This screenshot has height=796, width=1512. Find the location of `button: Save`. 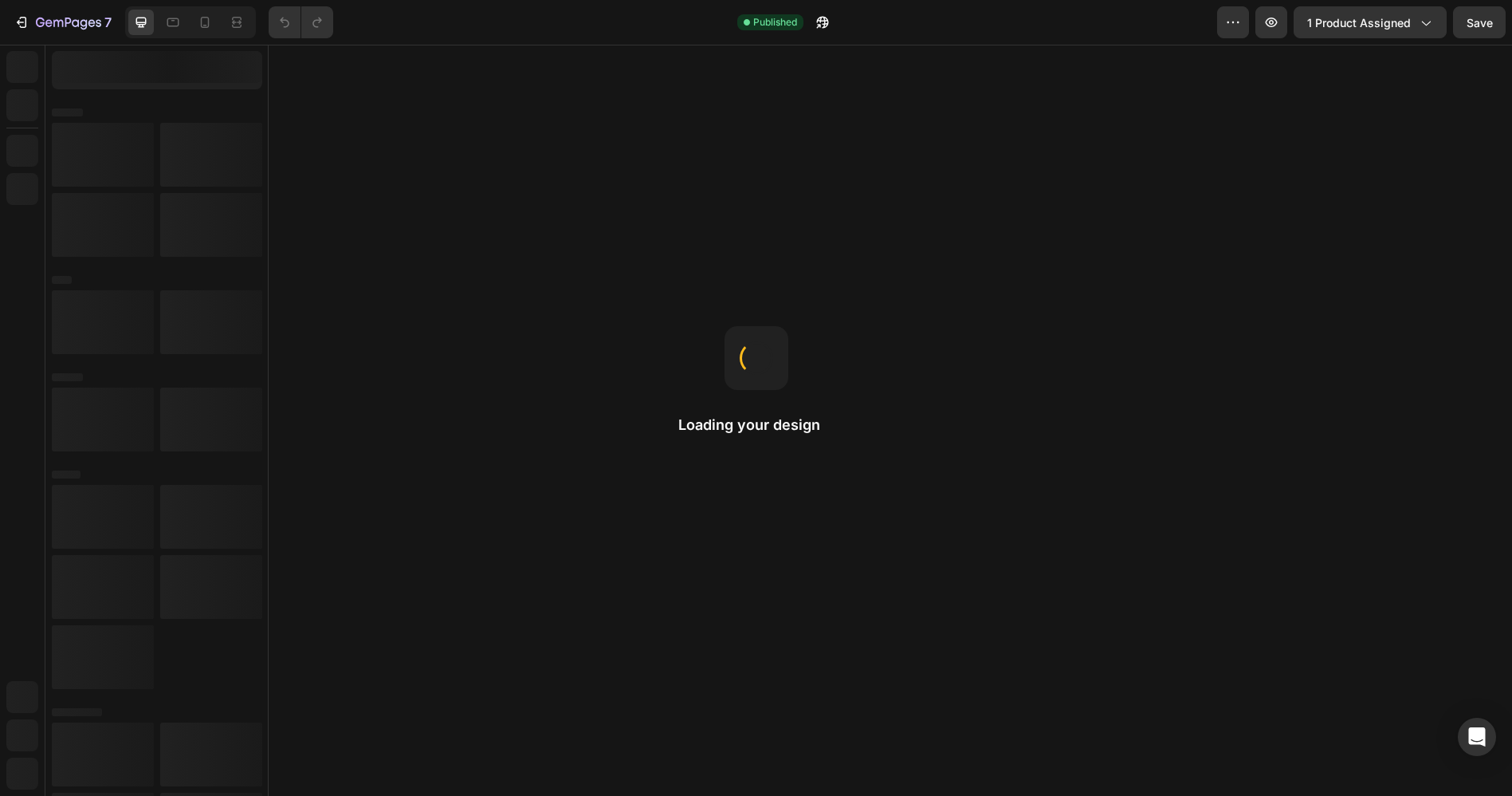

button: Save is located at coordinates (1479, 23).